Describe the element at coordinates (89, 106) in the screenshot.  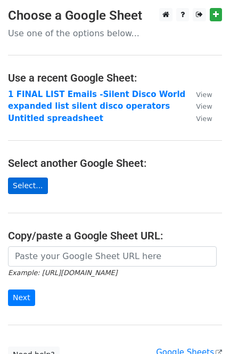
I see `strong: expanded list silent disco operators` at that location.